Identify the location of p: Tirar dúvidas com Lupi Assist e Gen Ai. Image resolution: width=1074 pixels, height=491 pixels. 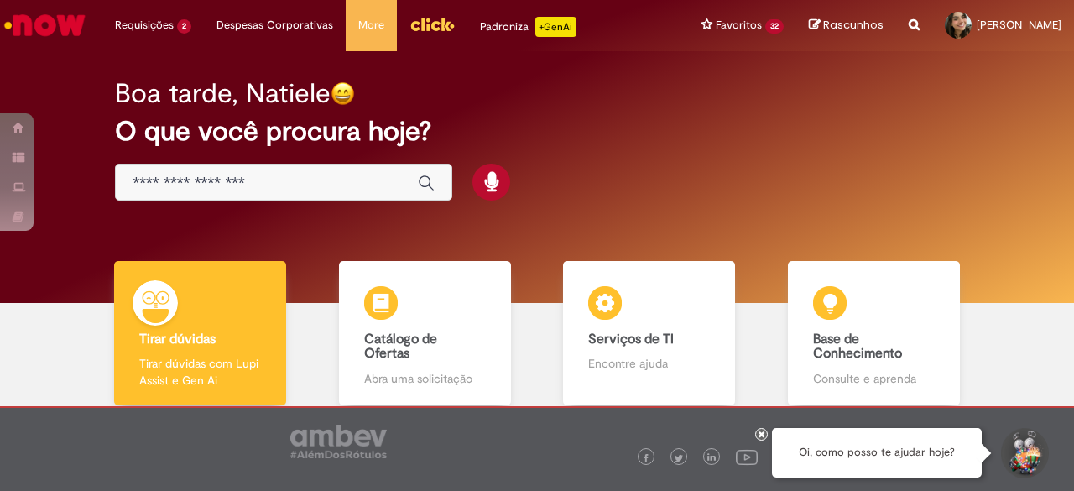
(200, 372).